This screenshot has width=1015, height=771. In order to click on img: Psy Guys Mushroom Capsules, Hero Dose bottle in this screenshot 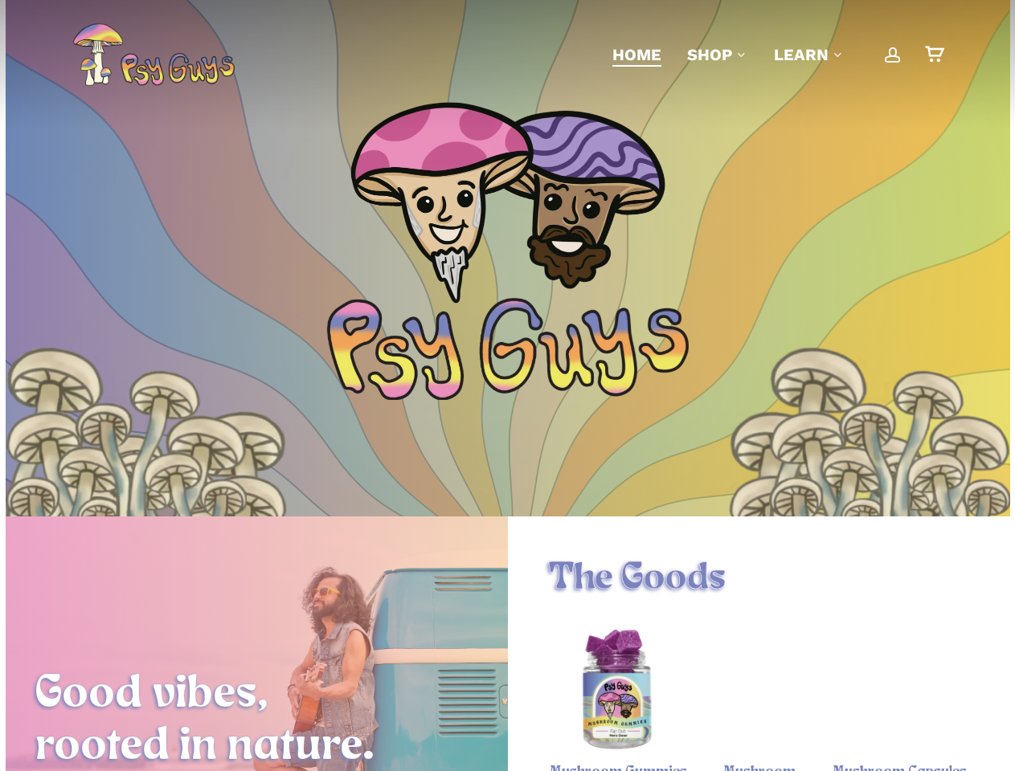, I will do `click(898, 691)`.